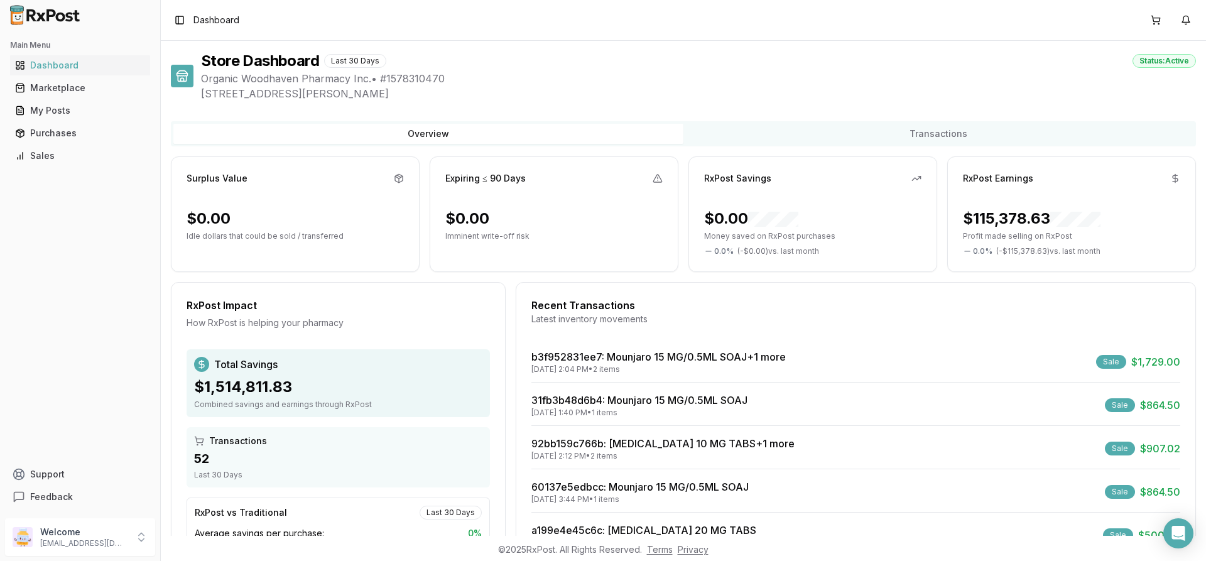  Describe the element at coordinates (338, 305) in the screenshot. I see `div: RxPost Impact` at that location.